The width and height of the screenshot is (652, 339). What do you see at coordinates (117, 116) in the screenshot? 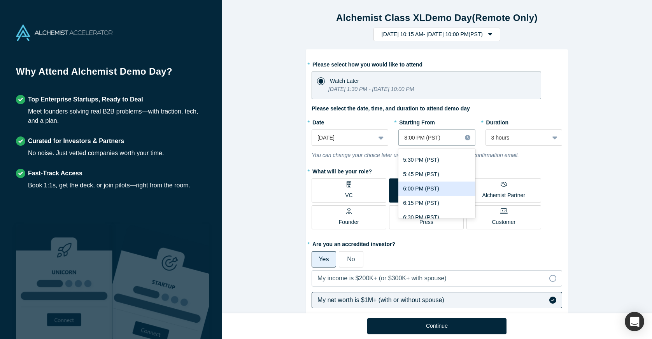
I see `div: Meet founders solving real B2B problems—with traction, tech, and a plan.` at bounding box center [117, 116].